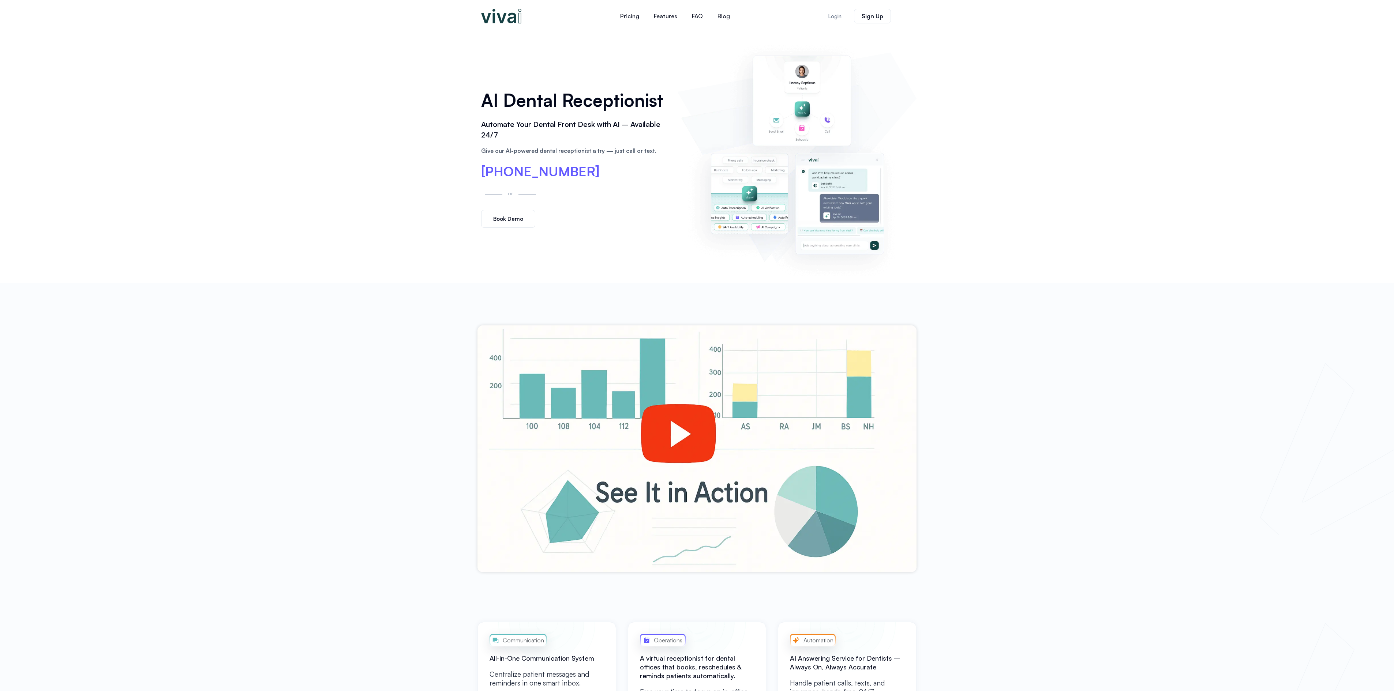 This screenshot has height=691, width=1394. What do you see at coordinates (575, 100) in the screenshot?
I see `h1: AI Dental Receptionist` at bounding box center [575, 100].